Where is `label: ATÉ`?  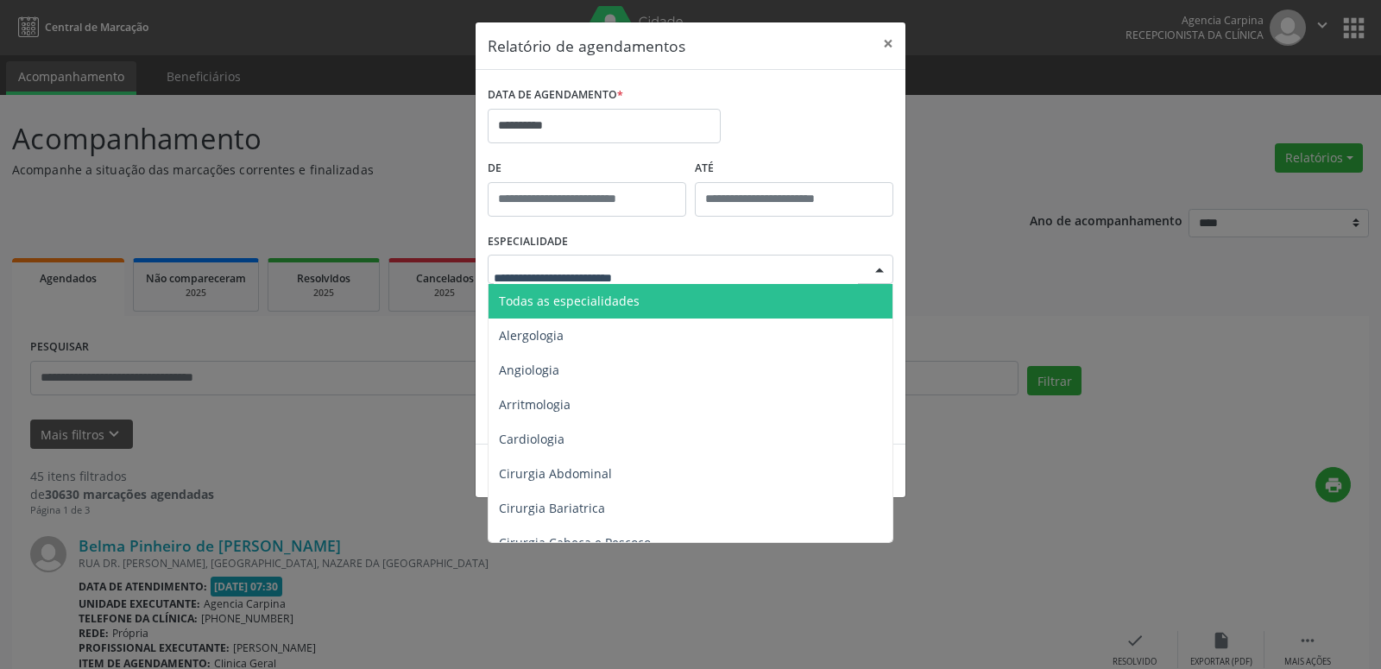 label: ATÉ is located at coordinates (794, 168).